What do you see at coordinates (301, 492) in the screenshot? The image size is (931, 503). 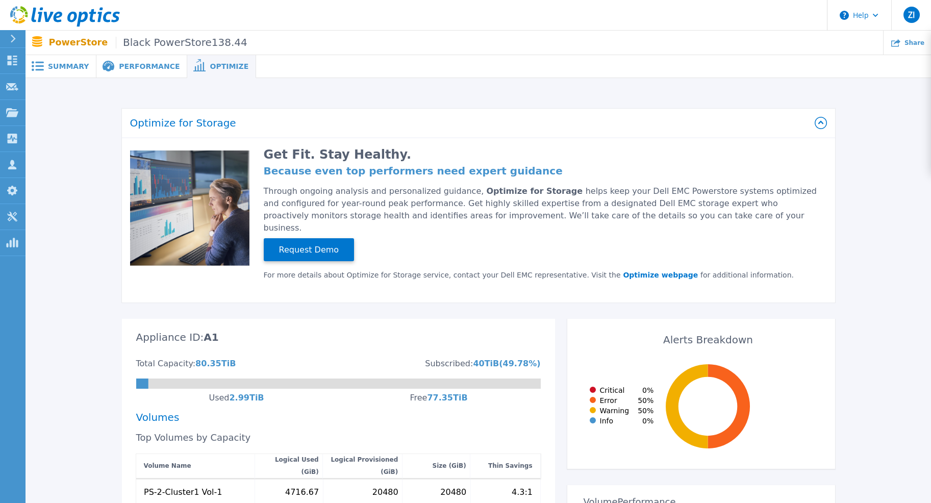 I see `div: 4716.67` at bounding box center [301, 492].